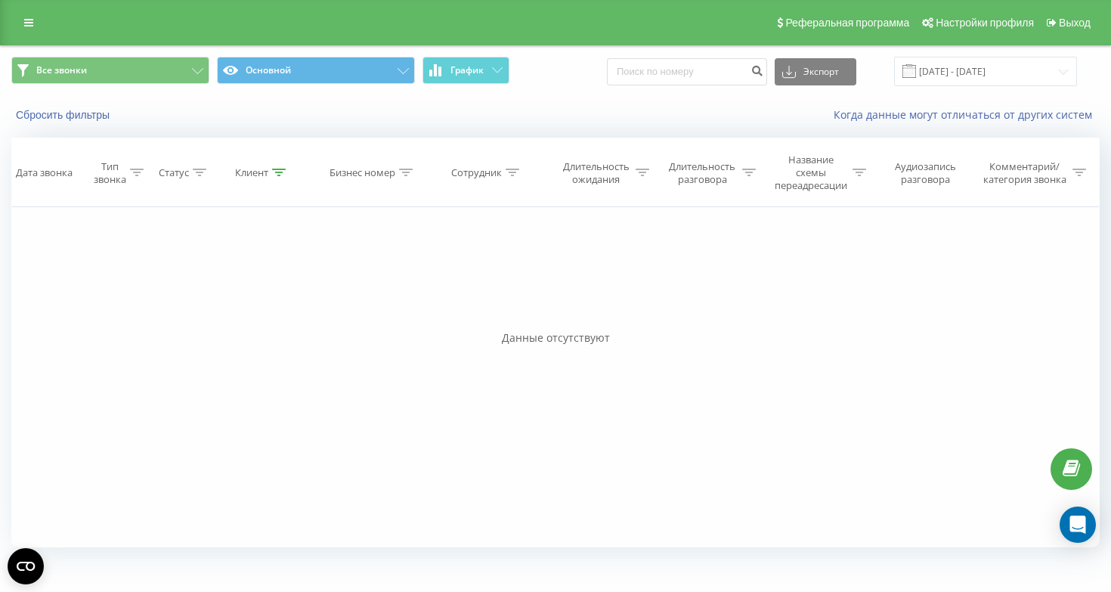 This screenshot has width=1111, height=592. Describe the element at coordinates (596, 173) in the screenshot. I see `div: Длительность ожидания` at that location.